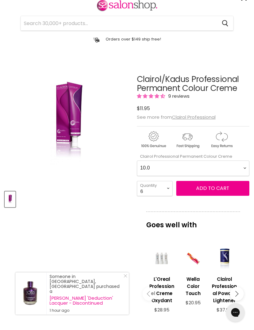 The width and height of the screenshot is (254, 330). Describe the element at coordinates (187, 140) in the screenshot. I see `img: shipping.gif` at that location.